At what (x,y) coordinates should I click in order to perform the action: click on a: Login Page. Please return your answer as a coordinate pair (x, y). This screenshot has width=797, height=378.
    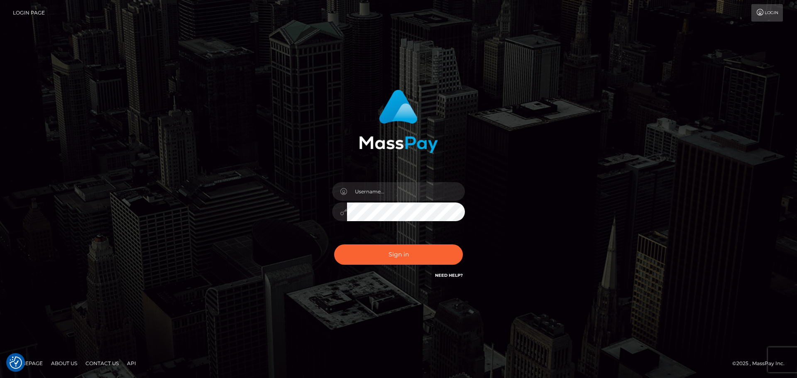
    Looking at the image, I should click on (29, 13).